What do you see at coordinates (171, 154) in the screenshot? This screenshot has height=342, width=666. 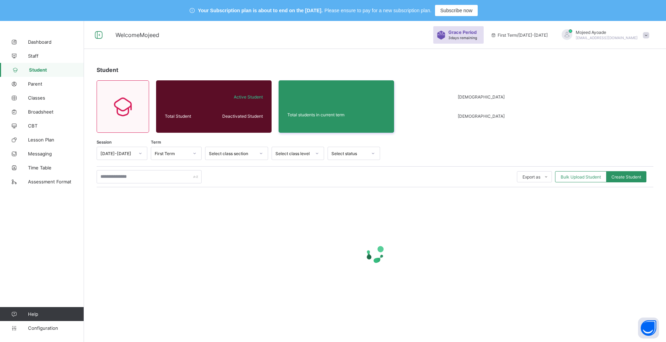 I see `div: First Term` at bounding box center [171, 154].